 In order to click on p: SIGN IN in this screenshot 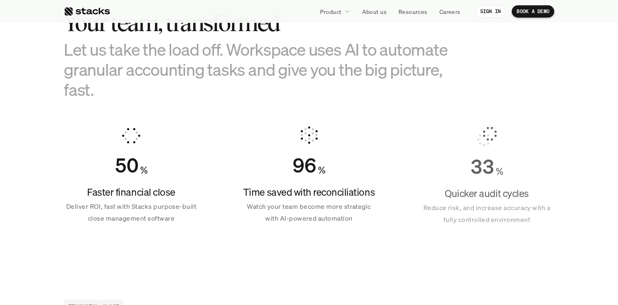, I will do `click(491, 11)`.